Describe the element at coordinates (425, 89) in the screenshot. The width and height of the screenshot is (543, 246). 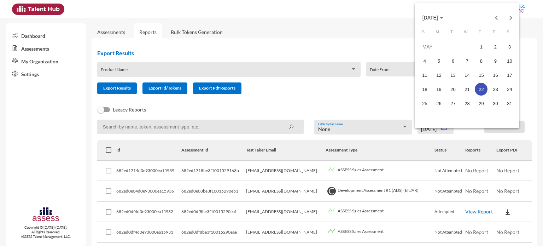
I see `div: 18` at that location.